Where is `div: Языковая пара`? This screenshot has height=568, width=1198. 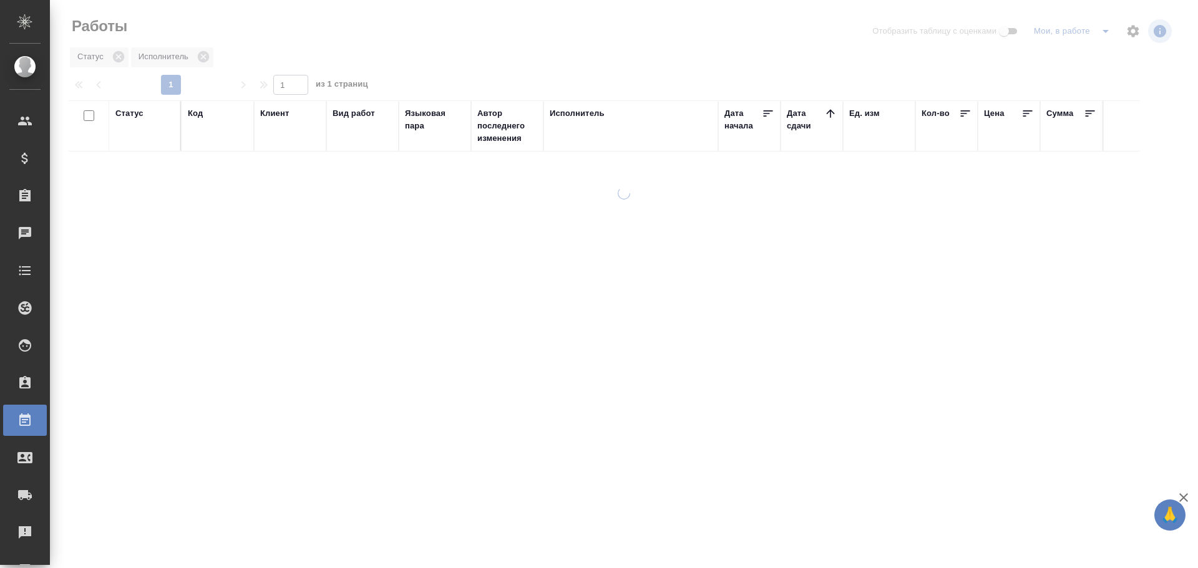
div: Языковая пара is located at coordinates (435, 120).